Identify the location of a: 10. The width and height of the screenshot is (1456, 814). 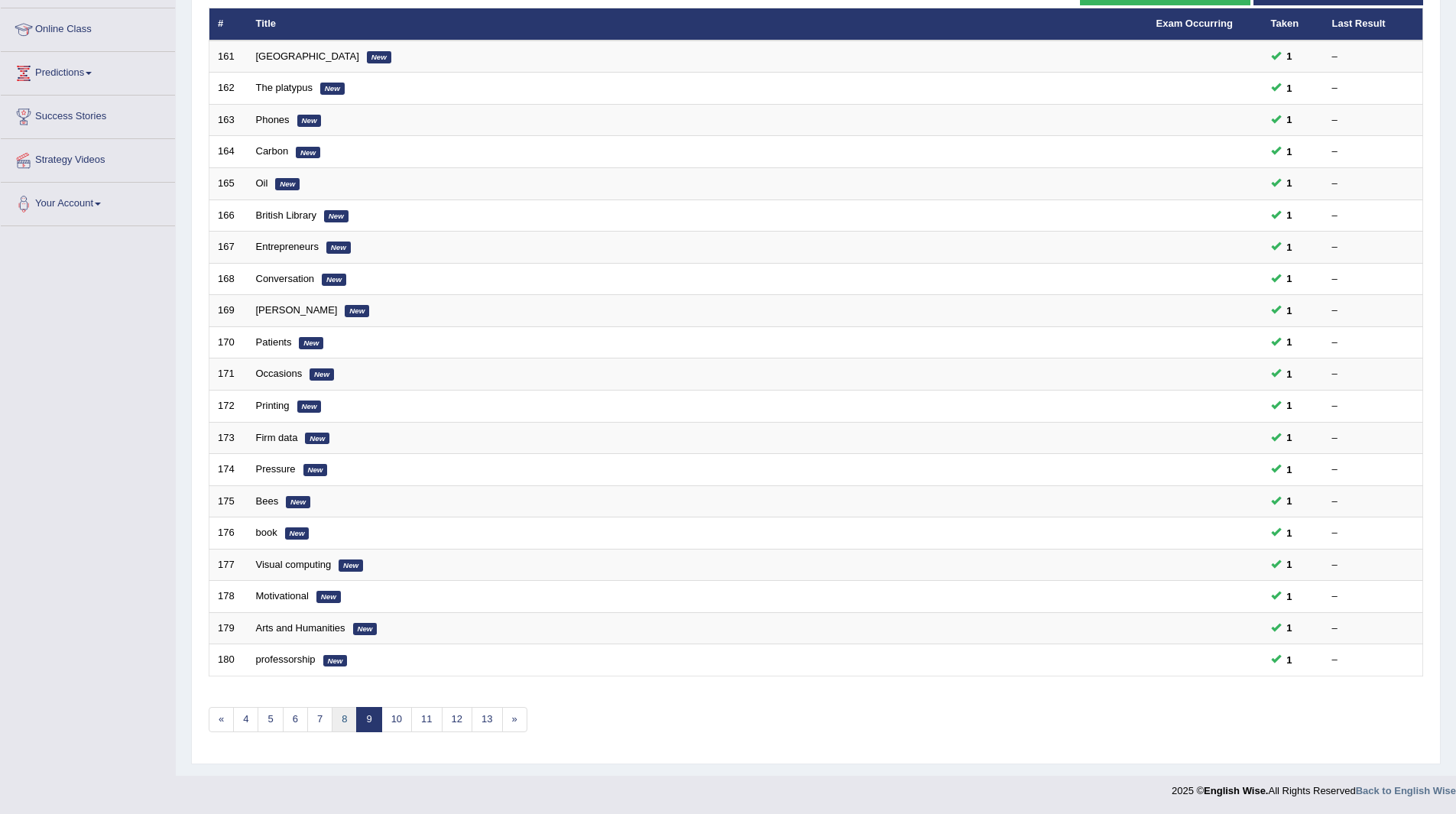
(396, 720).